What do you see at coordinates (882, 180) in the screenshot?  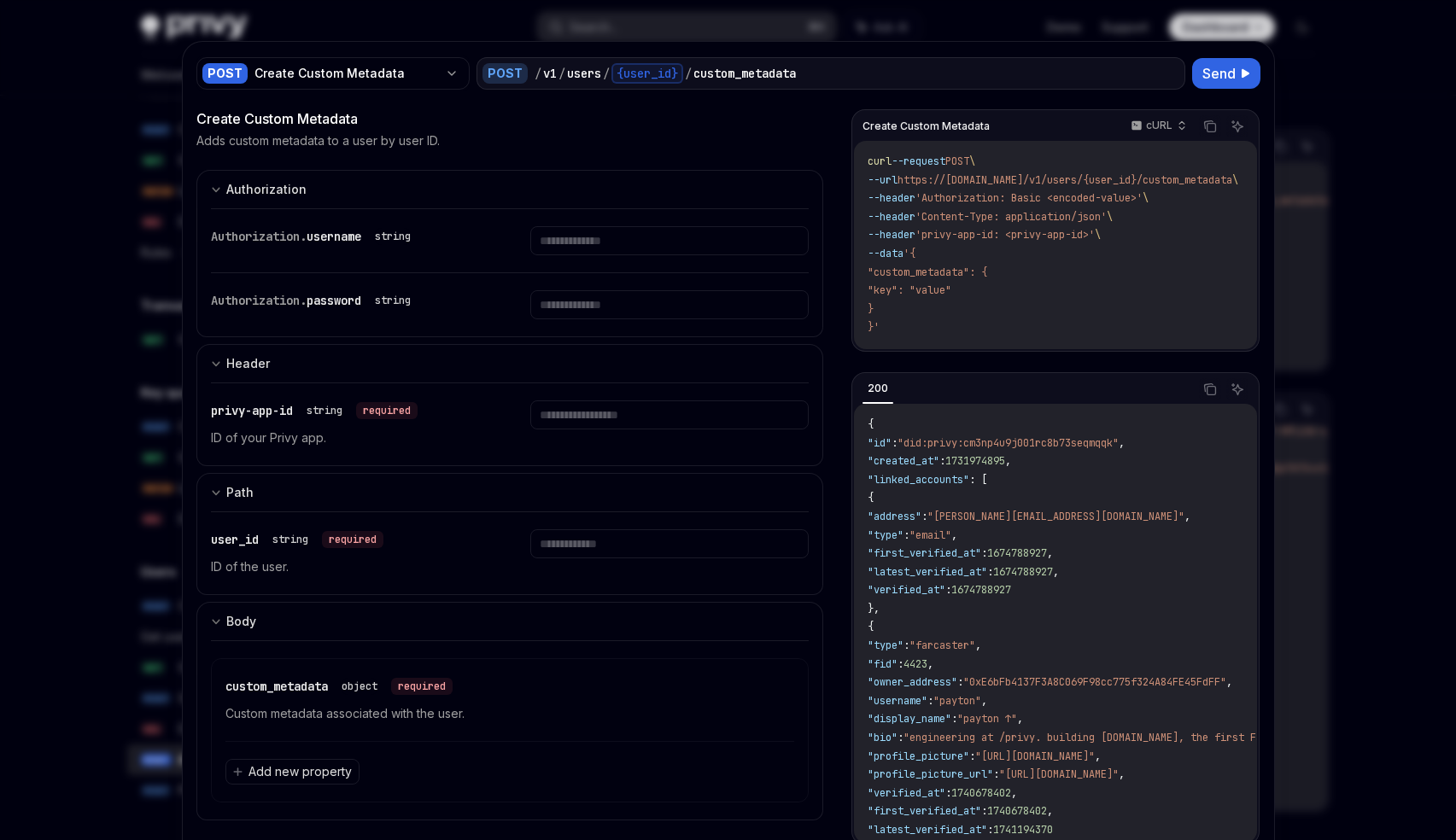 I see `span: --url` at bounding box center [882, 180].